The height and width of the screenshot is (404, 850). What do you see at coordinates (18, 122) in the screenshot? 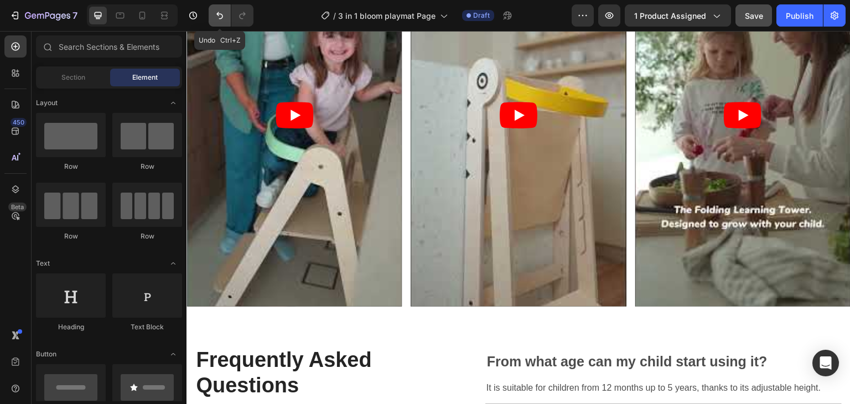
I see `div: 450` at bounding box center [18, 122].